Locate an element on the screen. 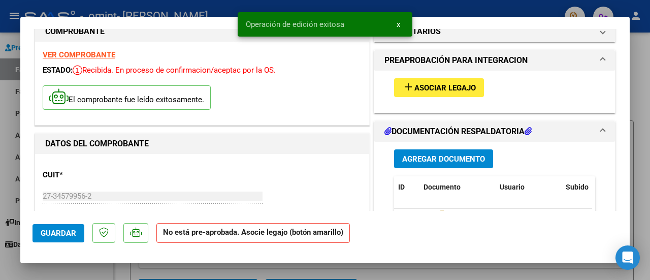 The image size is (650, 280). div: Open Intercom Messenger is located at coordinates (628, 258).